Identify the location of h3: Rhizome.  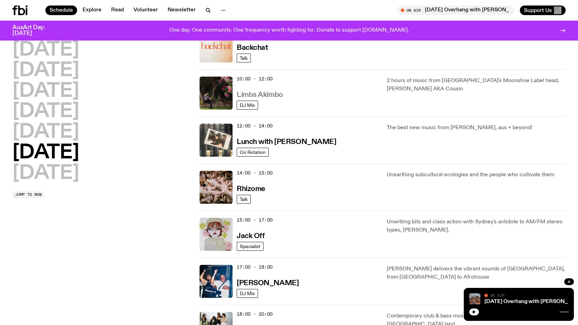
(251, 189).